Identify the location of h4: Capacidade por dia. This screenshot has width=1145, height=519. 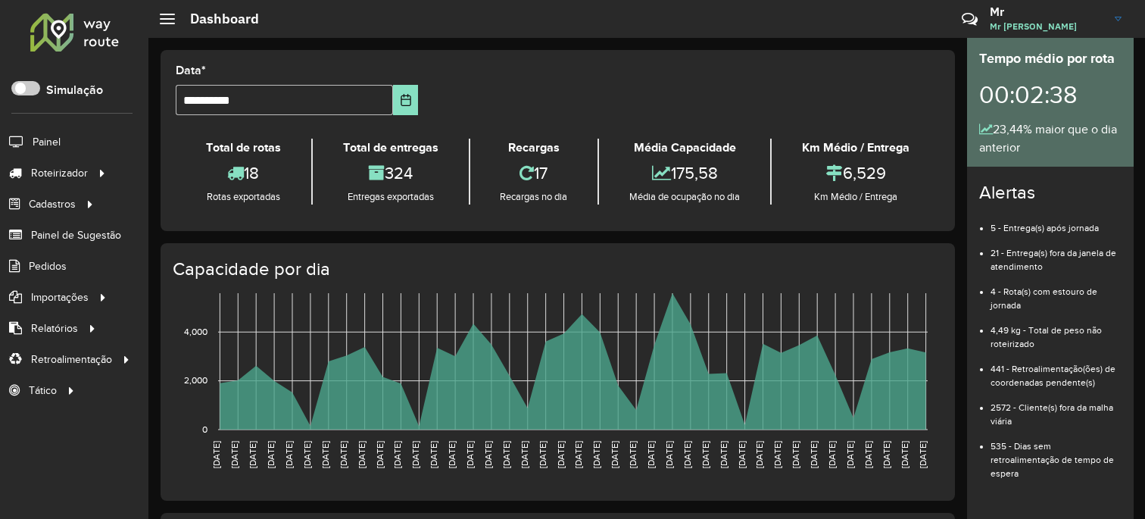
(556, 269).